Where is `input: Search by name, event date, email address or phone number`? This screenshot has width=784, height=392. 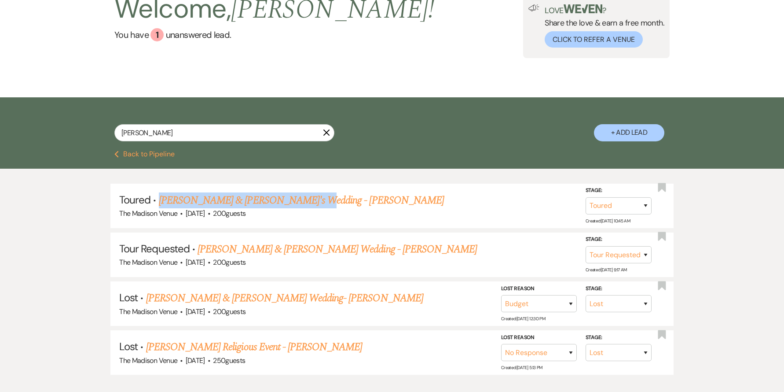
input: Search by name, event date, email address or phone number is located at coordinates (224, 132).